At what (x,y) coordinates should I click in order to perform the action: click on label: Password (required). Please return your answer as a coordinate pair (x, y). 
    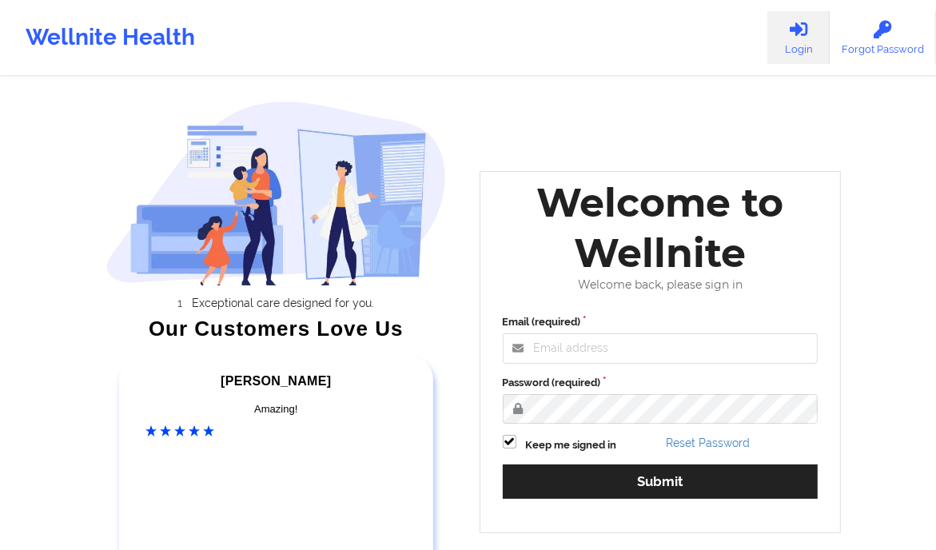
    Looking at the image, I should click on (660, 383).